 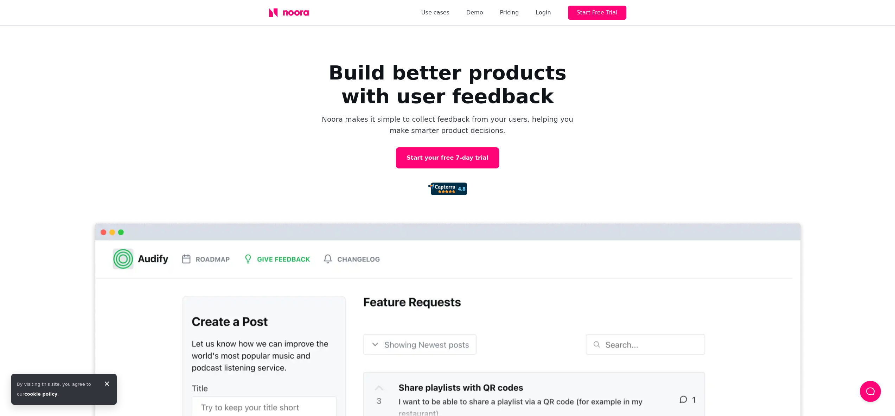 I want to click on div: By visiting this site, you agree to our ., so click(x=57, y=389).